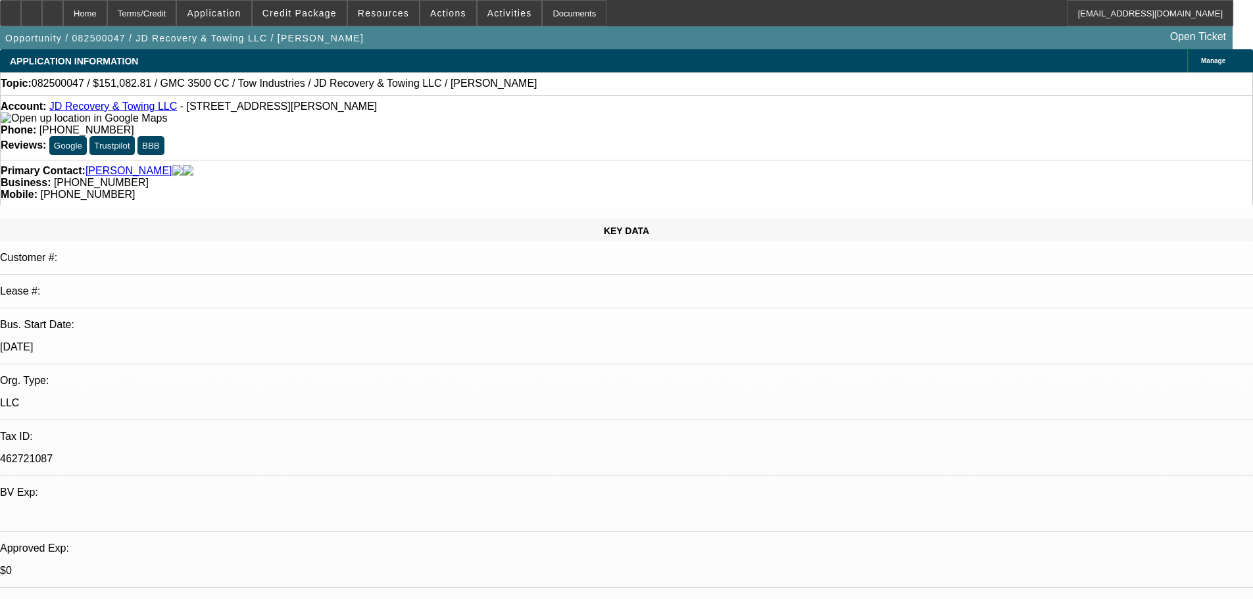 This screenshot has width=1253, height=599. Describe the element at coordinates (384, 13) in the screenshot. I see `button: Resources` at that location.